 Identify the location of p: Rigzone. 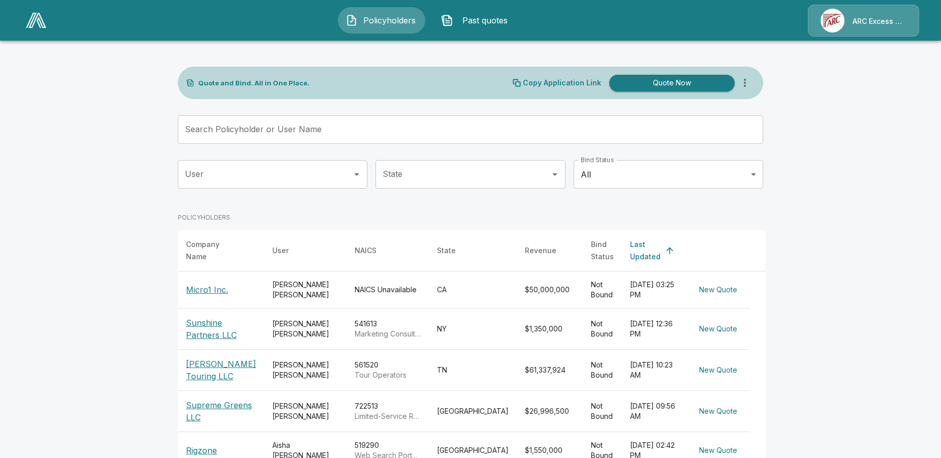
(201, 450).